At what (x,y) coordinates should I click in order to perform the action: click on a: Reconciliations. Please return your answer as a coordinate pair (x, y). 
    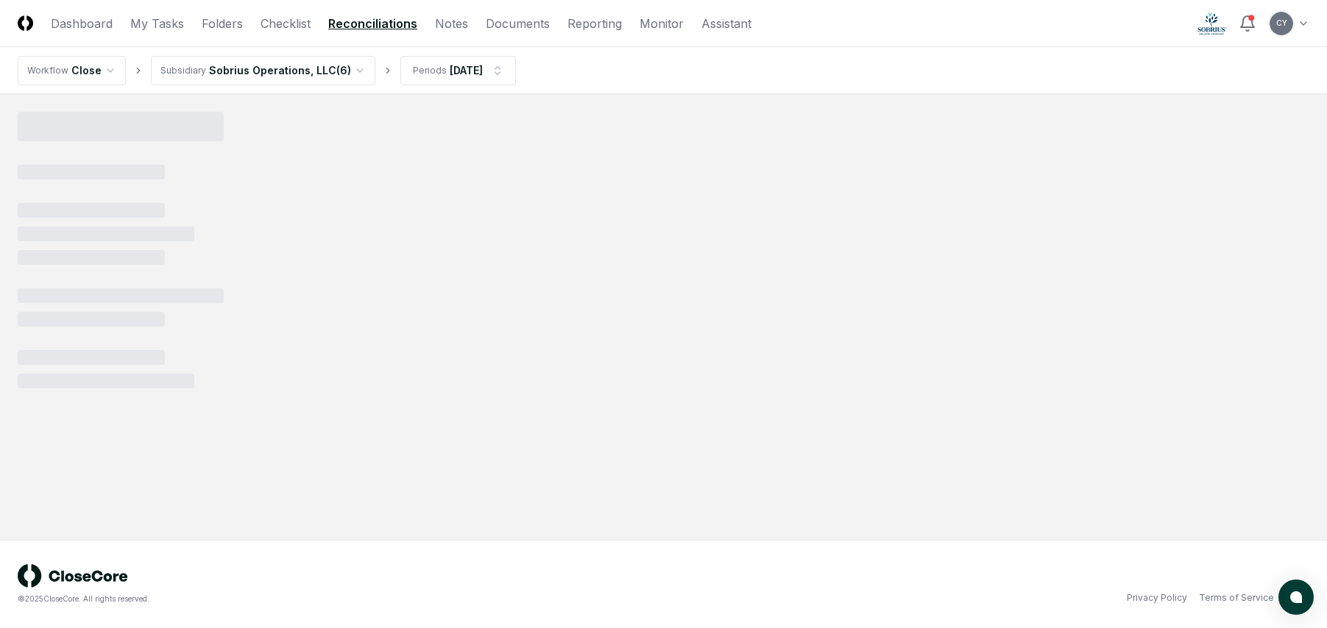
    Looking at the image, I should click on (372, 24).